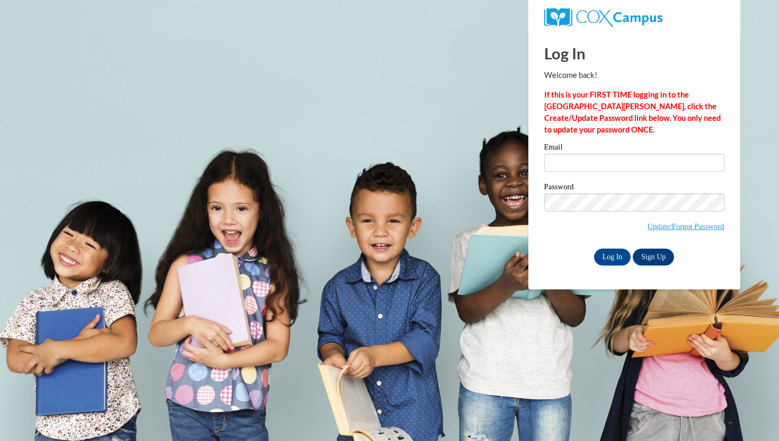 Image resolution: width=779 pixels, height=441 pixels. What do you see at coordinates (603, 17) in the screenshot?
I see `img: COX Campus` at bounding box center [603, 17].